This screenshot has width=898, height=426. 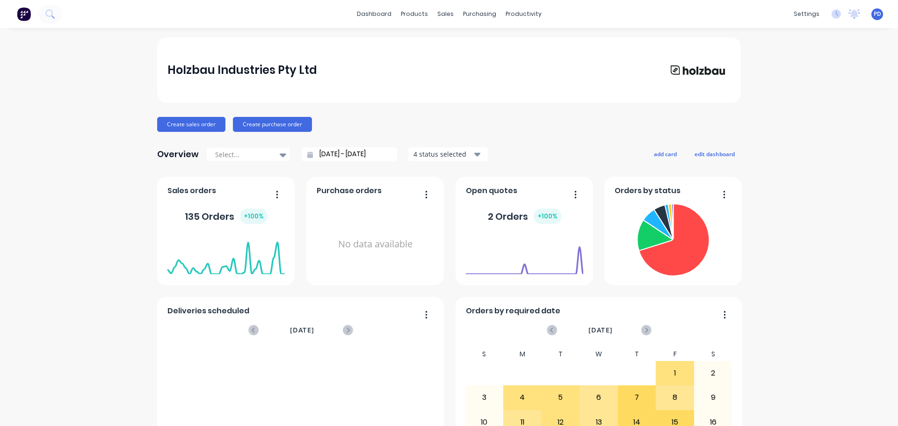 I want to click on span: Orders by status, so click(x=647, y=191).